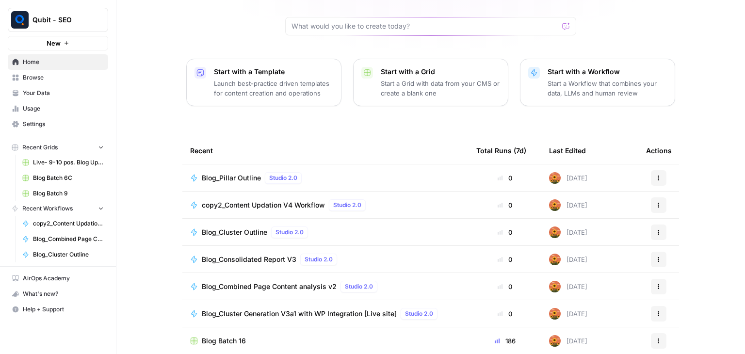  What do you see at coordinates (567, 150) in the screenshot?
I see `div: Last Edited` at bounding box center [567, 150].